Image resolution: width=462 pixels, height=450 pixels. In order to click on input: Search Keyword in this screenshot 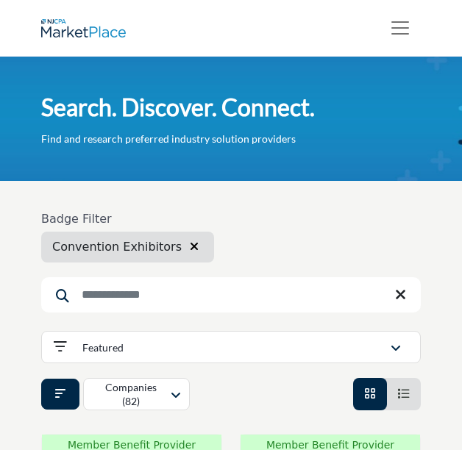, I will do `click(231, 295)`.